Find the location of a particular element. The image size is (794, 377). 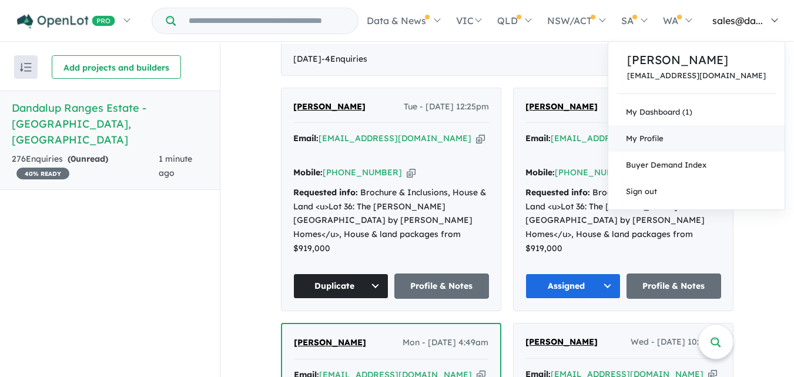

img: sort.svg is located at coordinates (26, 67).